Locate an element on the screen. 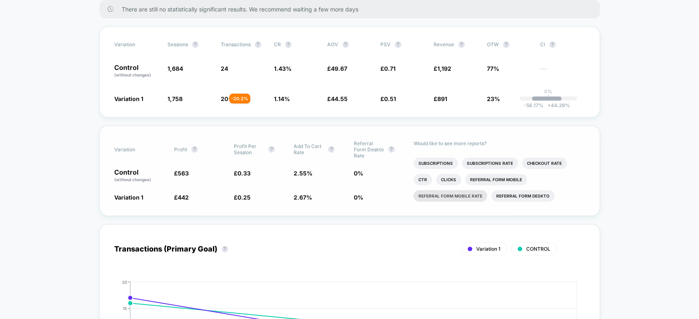 The image size is (699, 319). span: Add To Cart Rate is located at coordinates (309, 149).